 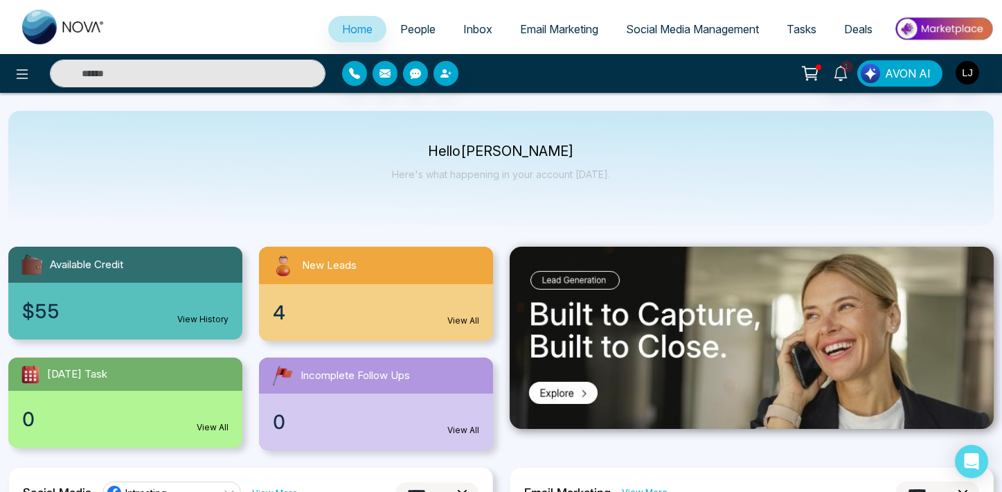 What do you see at coordinates (32, 265) in the screenshot?
I see `img: availableCredit.svg` at bounding box center [32, 265].